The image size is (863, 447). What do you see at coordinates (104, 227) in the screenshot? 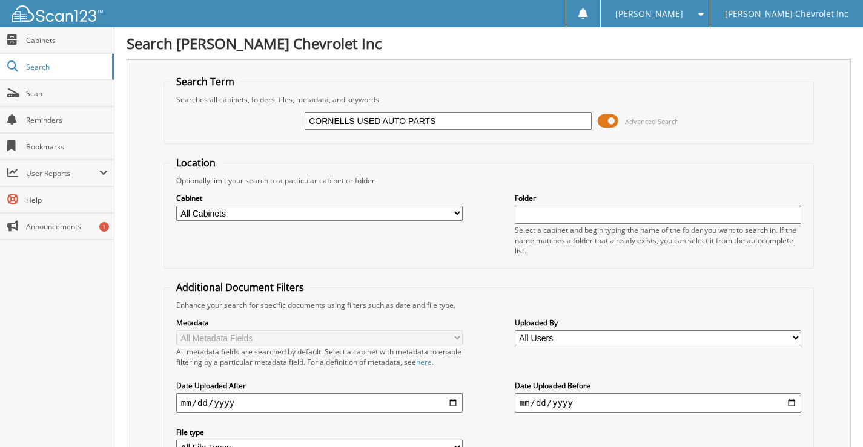
I see `div: 1` at bounding box center [104, 227].